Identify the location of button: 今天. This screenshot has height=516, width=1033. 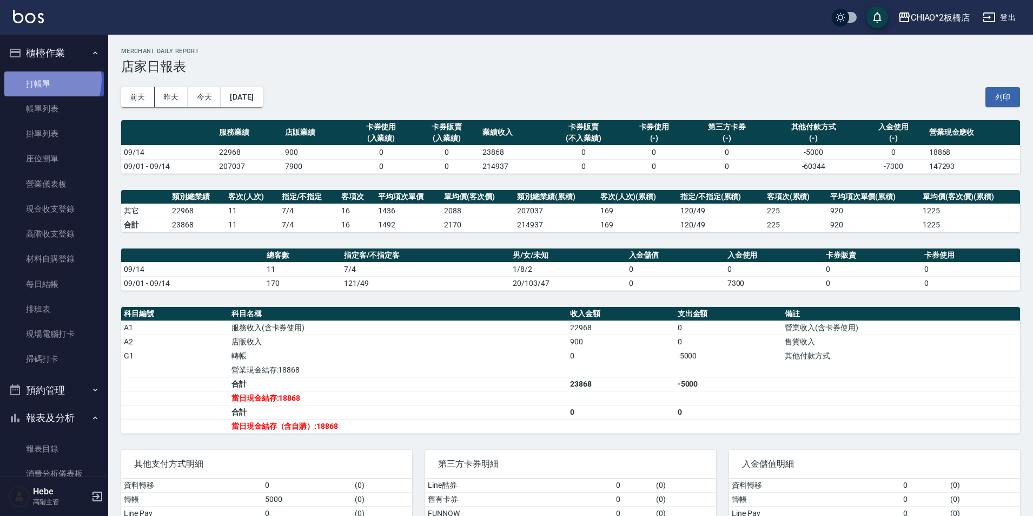
(205, 97).